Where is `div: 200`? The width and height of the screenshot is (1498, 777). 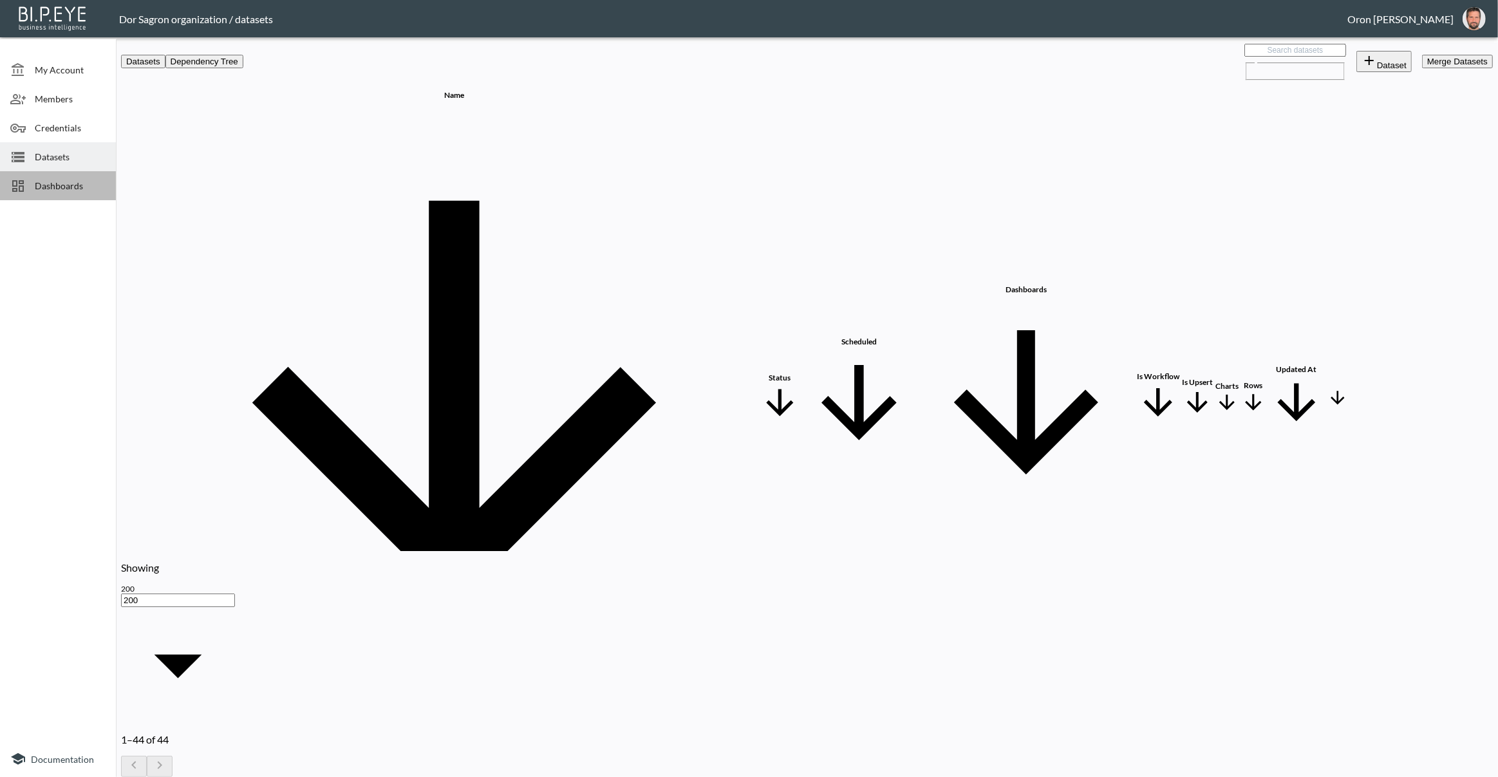
div: 200 is located at coordinates (178, 589).